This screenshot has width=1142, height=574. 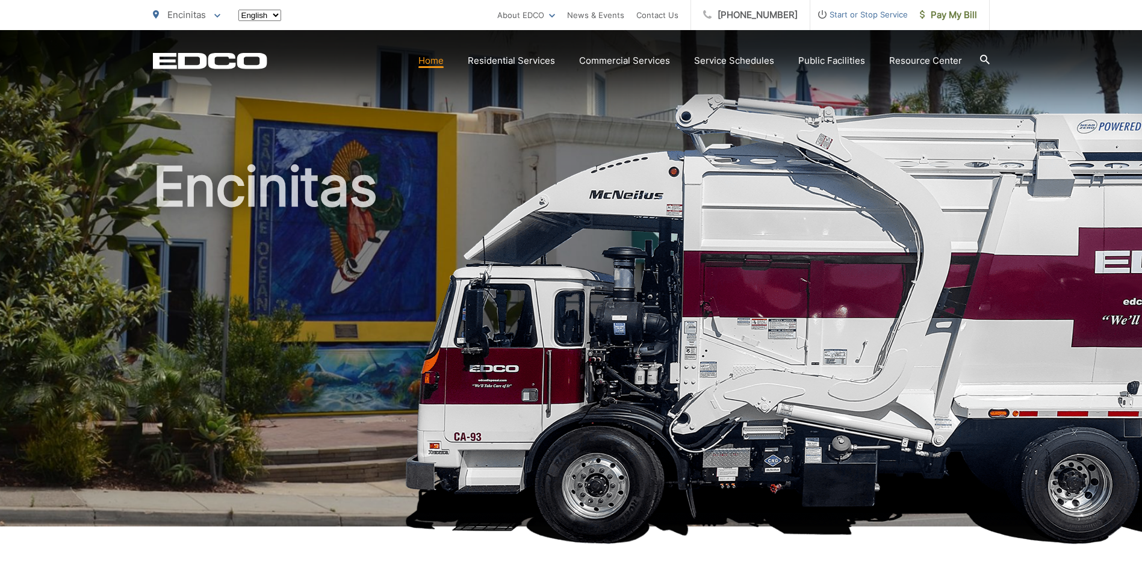 What do you see at coordinates (260, 15) in the screenshot?
I see `select: Select a language` at bounding box center [260, 15].